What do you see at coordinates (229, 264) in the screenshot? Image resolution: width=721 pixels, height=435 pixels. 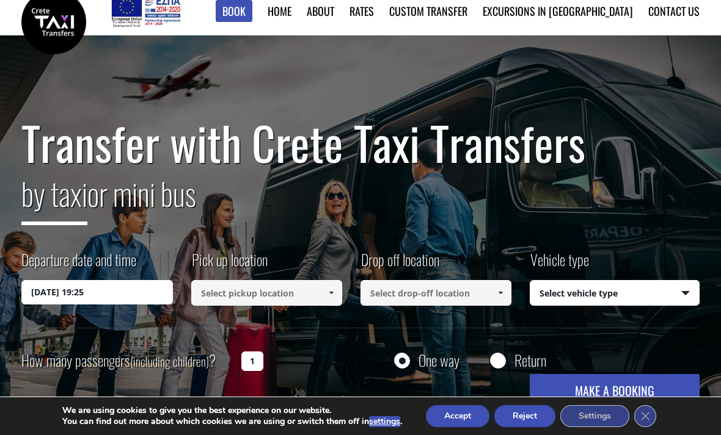 I see `label: Pick up location` at bounding box center [229, 264].